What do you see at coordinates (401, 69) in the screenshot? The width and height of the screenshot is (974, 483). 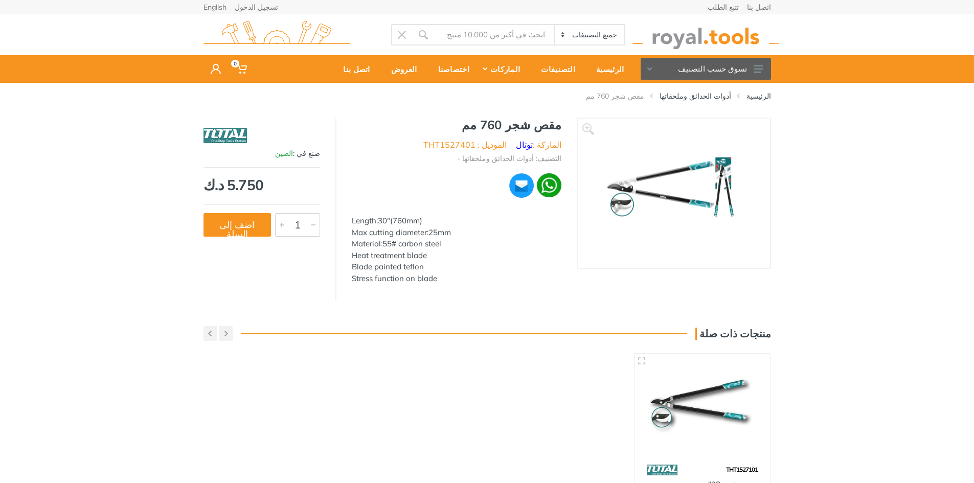 I see `div: العروض` at bounding box center [401, 69].